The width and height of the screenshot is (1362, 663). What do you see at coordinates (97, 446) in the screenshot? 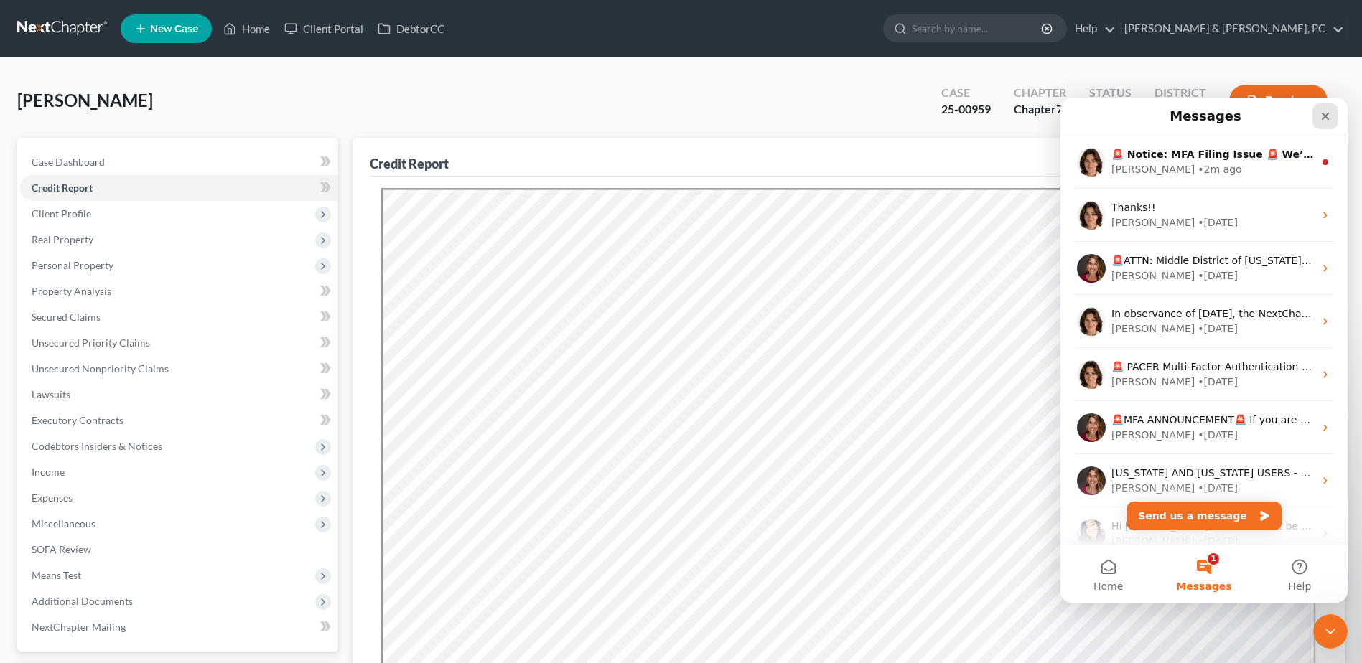
I see `span: Codebtors Insiders & Notices` at bounding box center [97, 446].